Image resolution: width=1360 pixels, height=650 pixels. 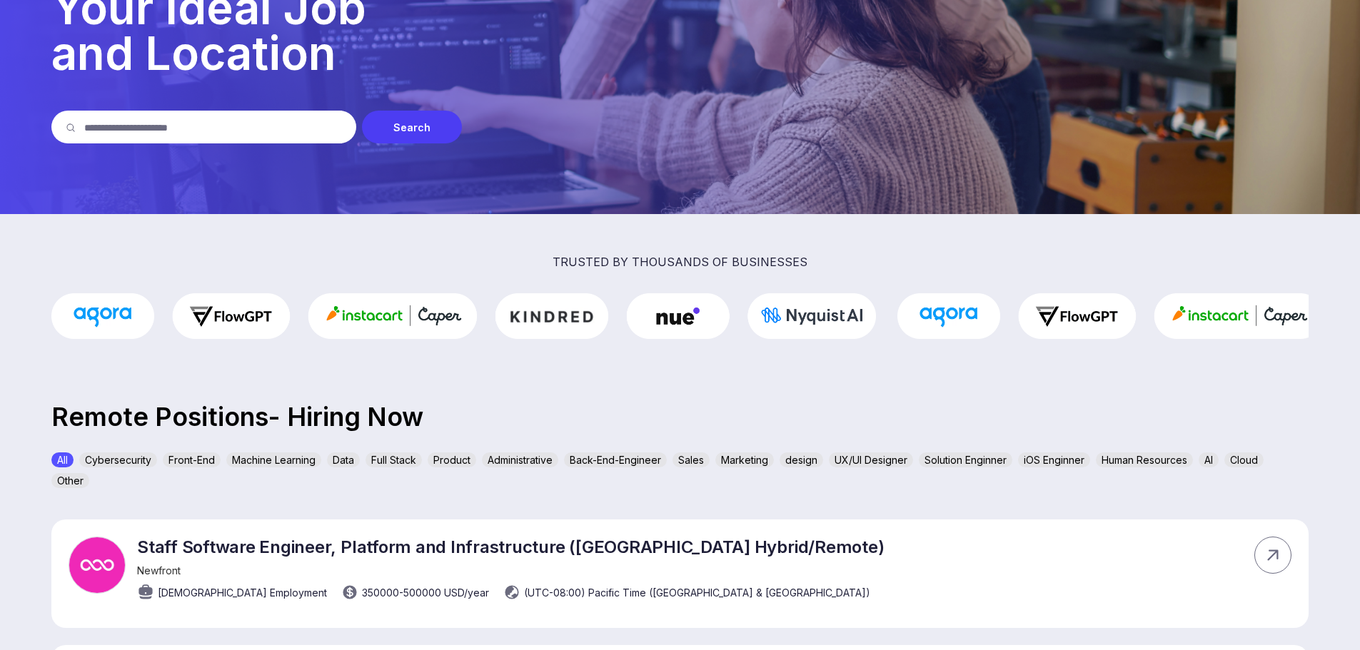 I want to click on div: Data, so click(x=343, y=460).